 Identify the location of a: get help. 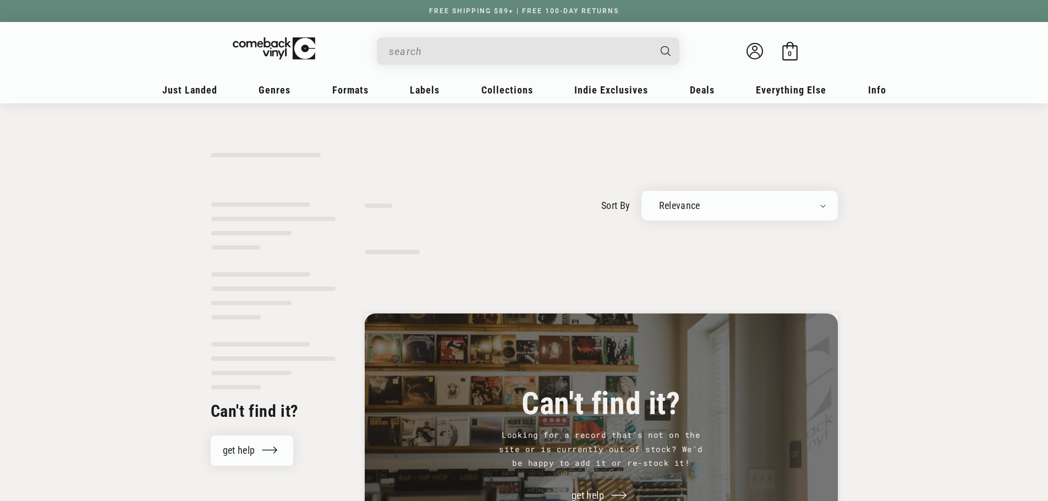
(252, 451).